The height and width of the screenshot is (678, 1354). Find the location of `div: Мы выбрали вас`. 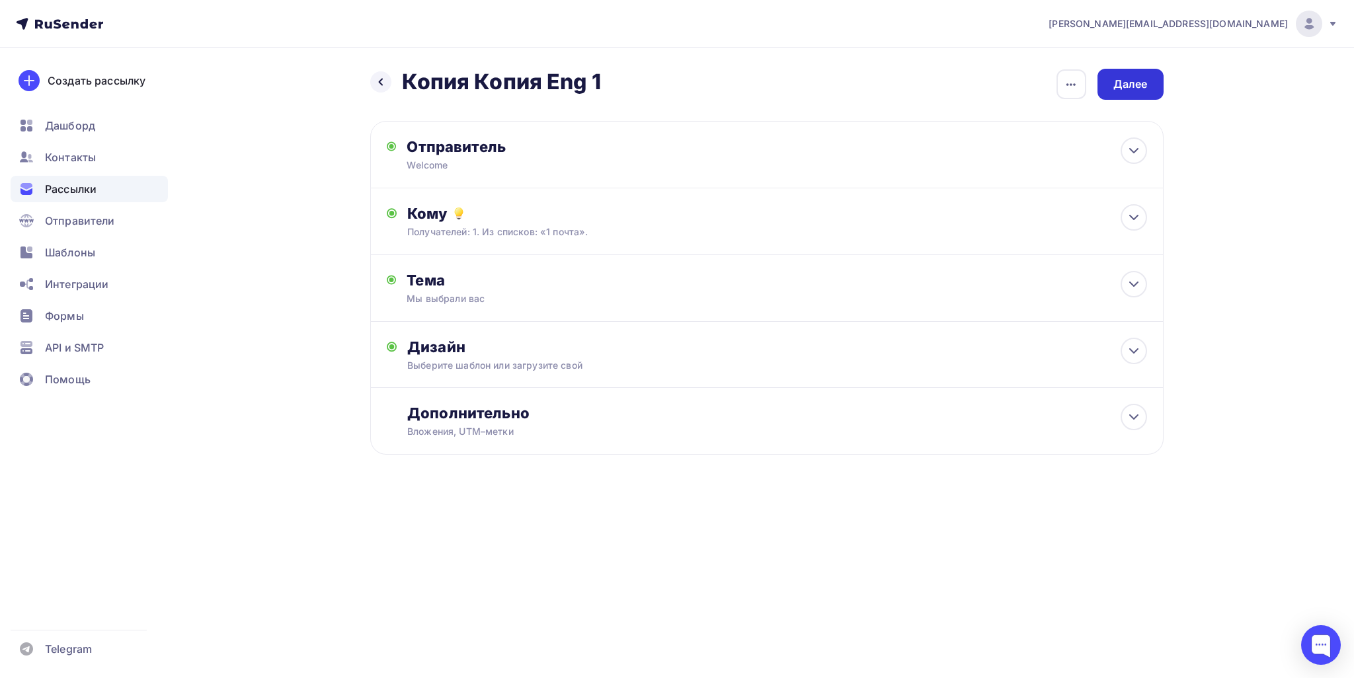

div: Мы выбрали вас is located at coordinates (524, 299).